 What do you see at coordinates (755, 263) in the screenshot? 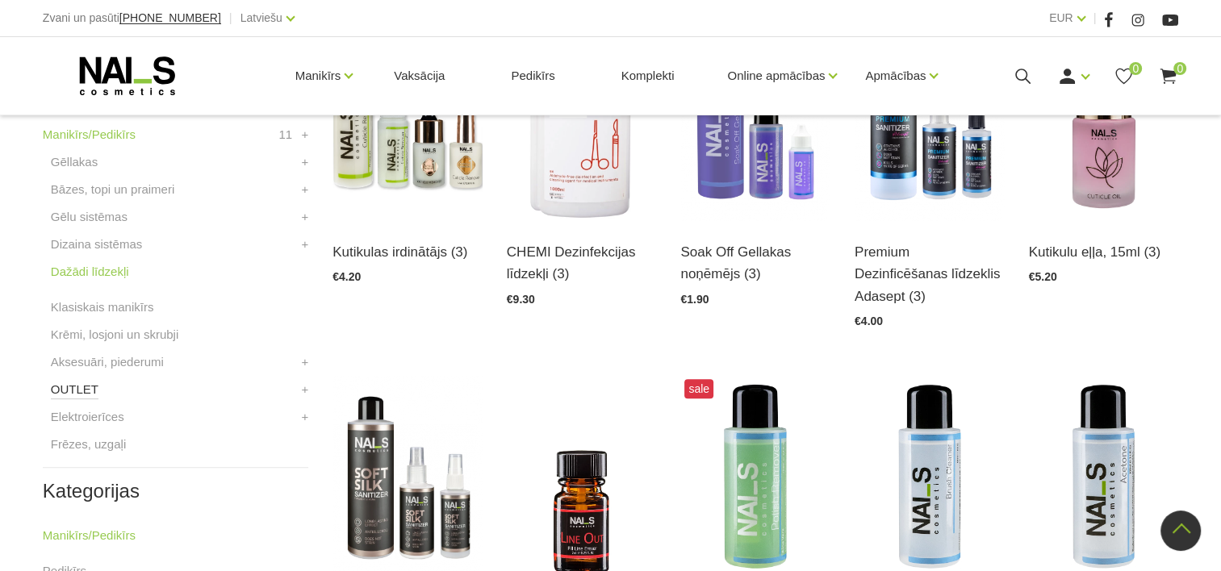
I see `a: Soak Off Gellakas noņēmējs (3)` at bounding box center [755, 263].